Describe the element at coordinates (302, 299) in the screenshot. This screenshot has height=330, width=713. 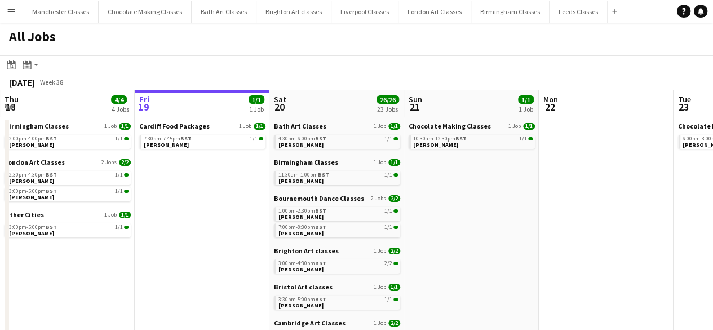
I see `span: 3:30pm-5:00pm` at that location.